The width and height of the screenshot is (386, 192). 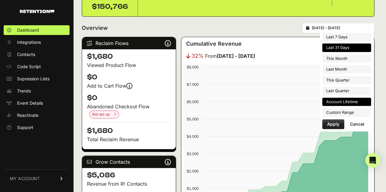 I want to click on text: $8,000, so click(x=192, y=67).